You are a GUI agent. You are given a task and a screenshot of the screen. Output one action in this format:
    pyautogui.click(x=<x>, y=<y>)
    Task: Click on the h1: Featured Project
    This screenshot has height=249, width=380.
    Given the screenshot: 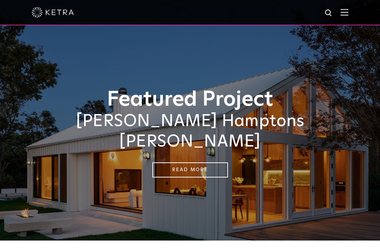 What is the action you would take?
    pyautogui.click(x=190, y=100)
    